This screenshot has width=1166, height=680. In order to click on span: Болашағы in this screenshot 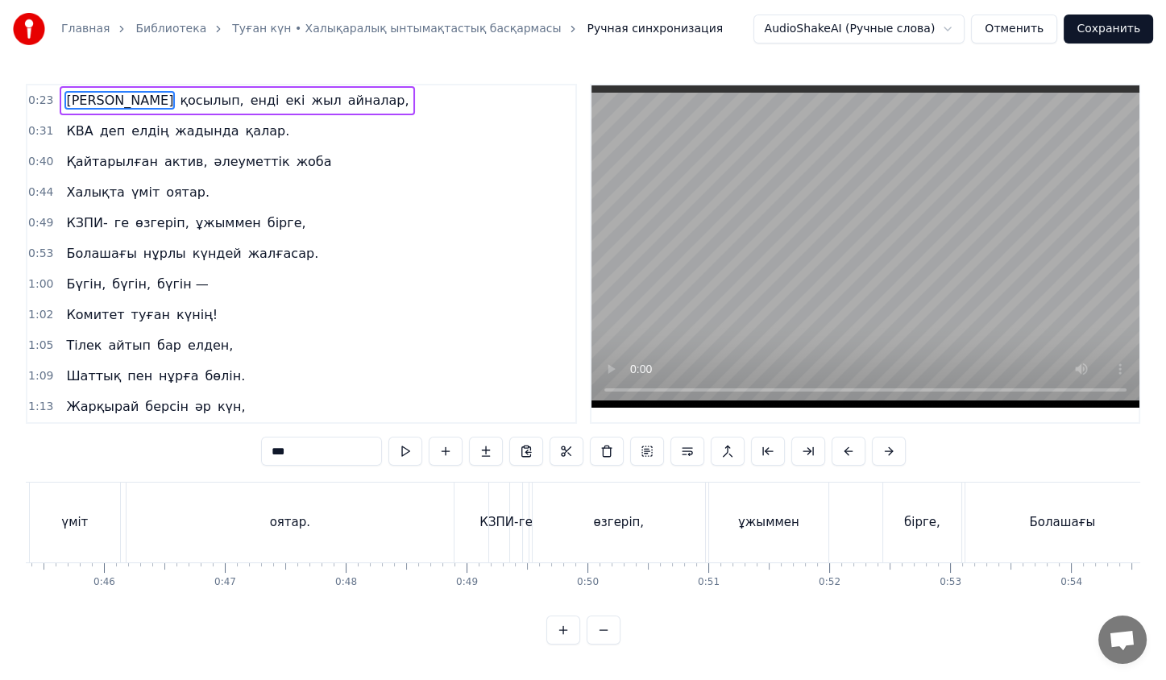, I will do `click(101, 253)`.